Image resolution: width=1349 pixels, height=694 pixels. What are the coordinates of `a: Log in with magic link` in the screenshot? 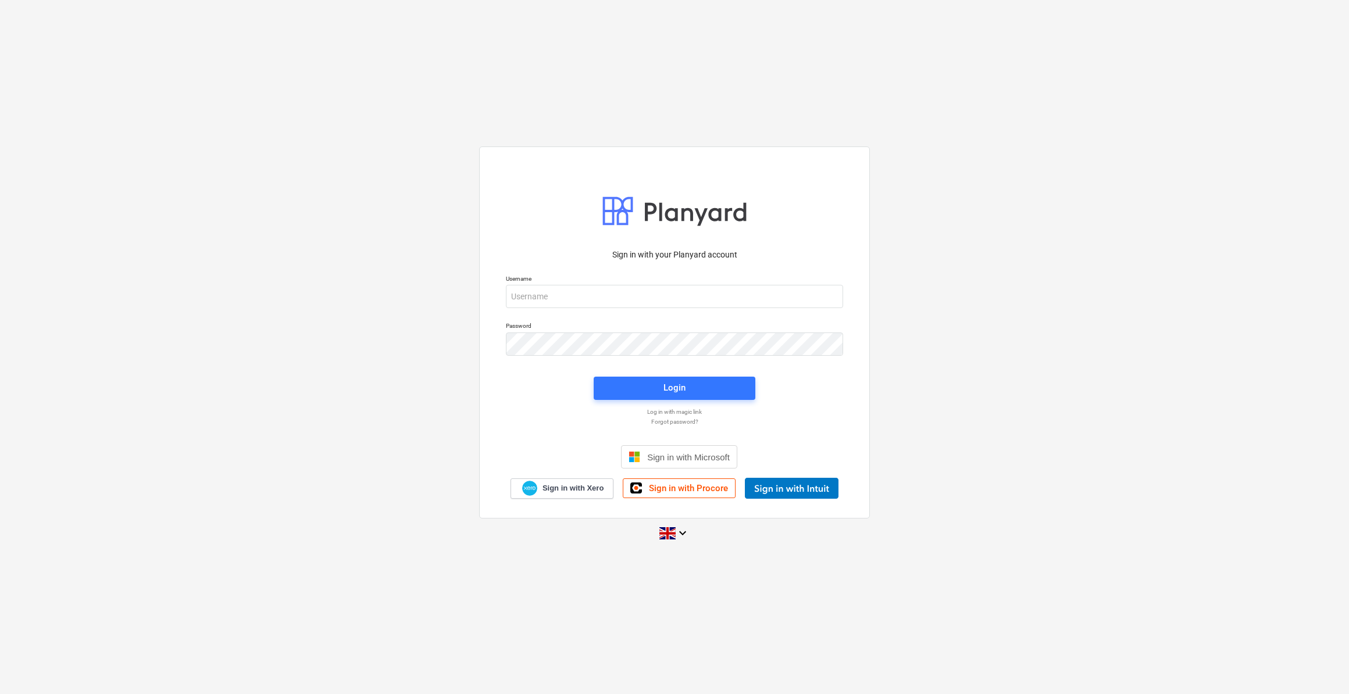 It's located at (674, 412).